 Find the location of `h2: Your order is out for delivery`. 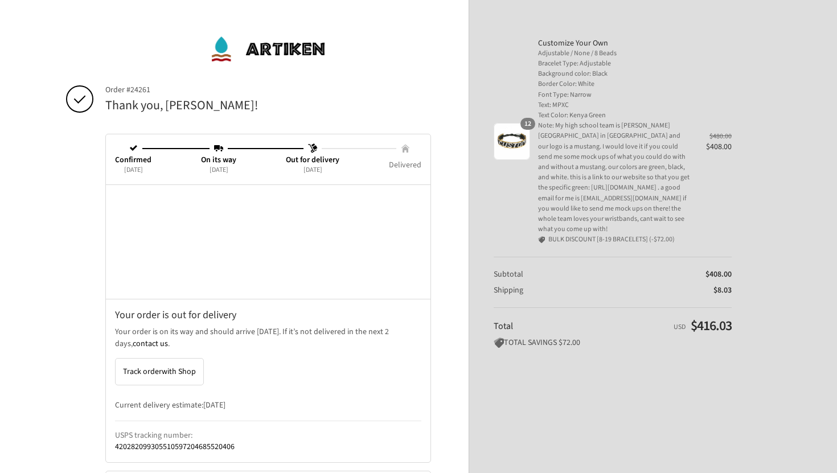

h2: Your order is out for delivery is located at coordinates (268, 315).